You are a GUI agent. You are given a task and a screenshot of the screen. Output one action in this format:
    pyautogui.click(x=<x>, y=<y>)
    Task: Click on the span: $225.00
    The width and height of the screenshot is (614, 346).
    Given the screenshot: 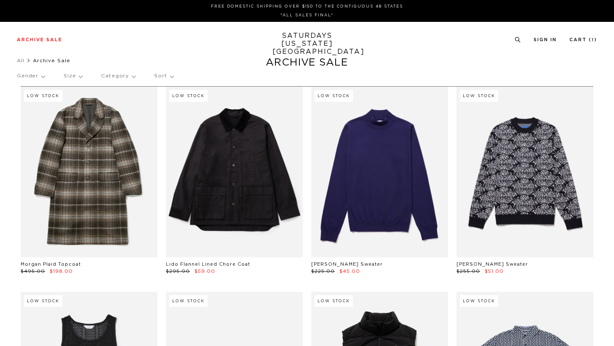 What is the action you would take?
    pyautogui.click(x=323, y=271)
    